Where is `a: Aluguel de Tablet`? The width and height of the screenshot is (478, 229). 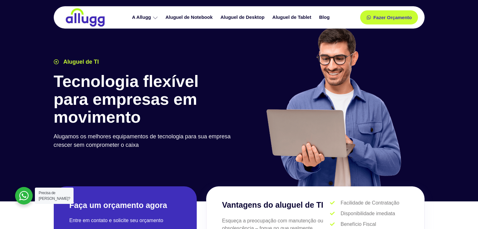
a: Aluguel de Tablet is located at coordinates (292, 17).